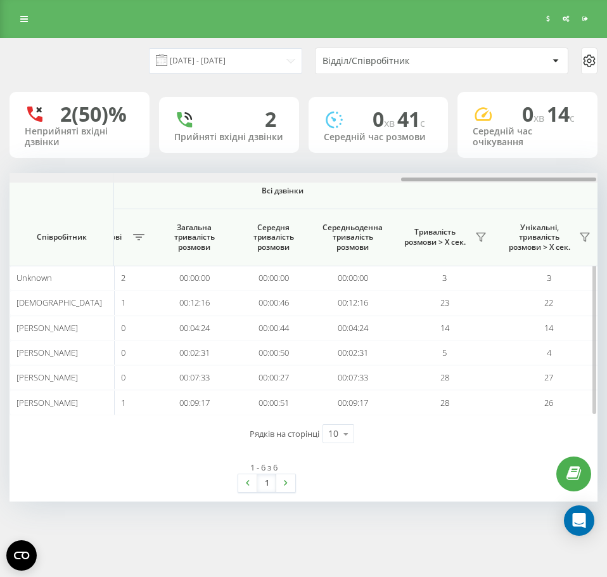 The width and height of the screenshot is (607, 577). What do you see at coordinates (549, 302) in the screenshot?
I see `span: 22` at bounding box center [549, 302].